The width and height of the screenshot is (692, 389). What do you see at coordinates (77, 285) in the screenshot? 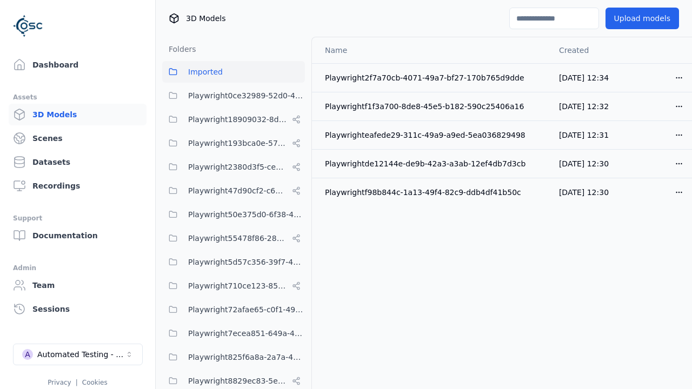
I see `a: Team` at bounding box center [77, 285].